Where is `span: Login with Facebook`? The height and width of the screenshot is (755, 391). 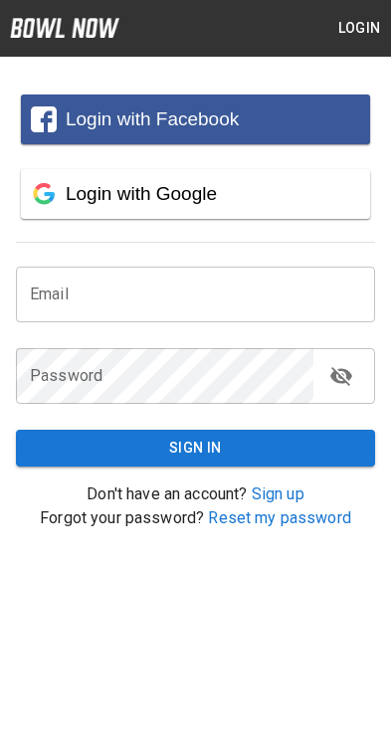
span: Login with Facebook is located at coordinates (152, 118).